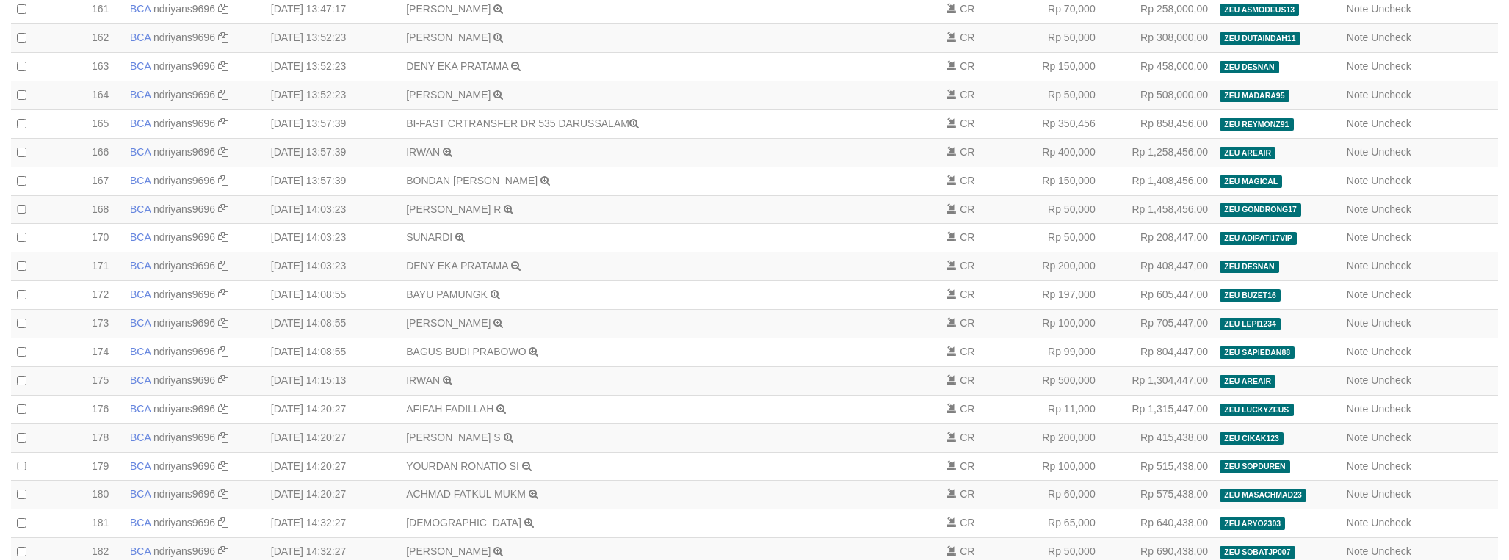 The height and width of the screenshot is (560, 1509). I want to click on td: Rp 415,438,00, so click(1157, 438).